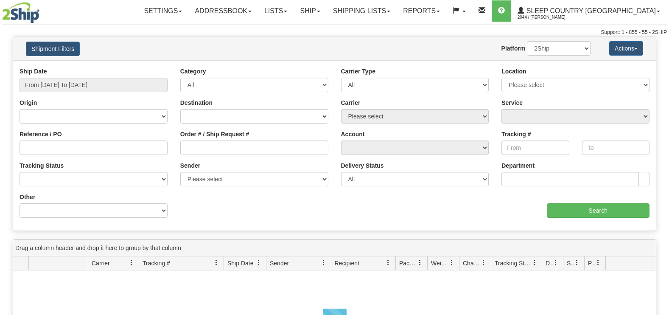 The width and height of the screenshot is (669, 315). I want to click on input: To, so click(615, 148).